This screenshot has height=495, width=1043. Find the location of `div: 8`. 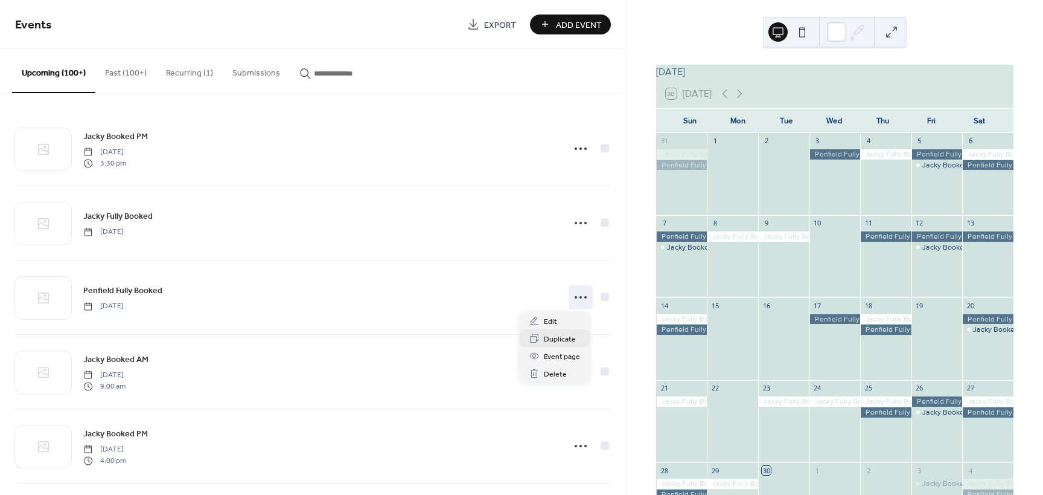

div: 8 is located at coordinates (715, 223).